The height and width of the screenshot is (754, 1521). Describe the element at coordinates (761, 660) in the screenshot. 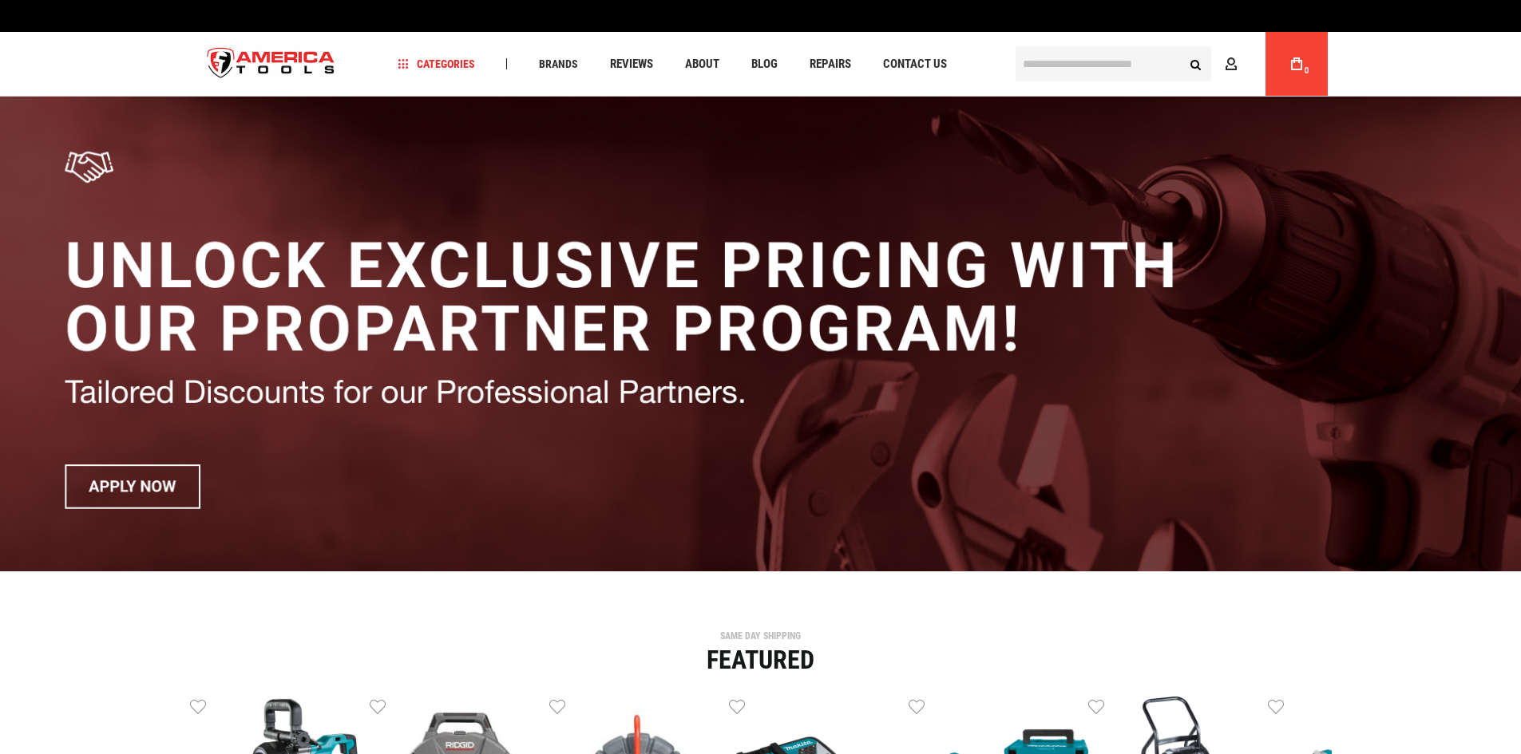

I see `div: Featured` at that location.